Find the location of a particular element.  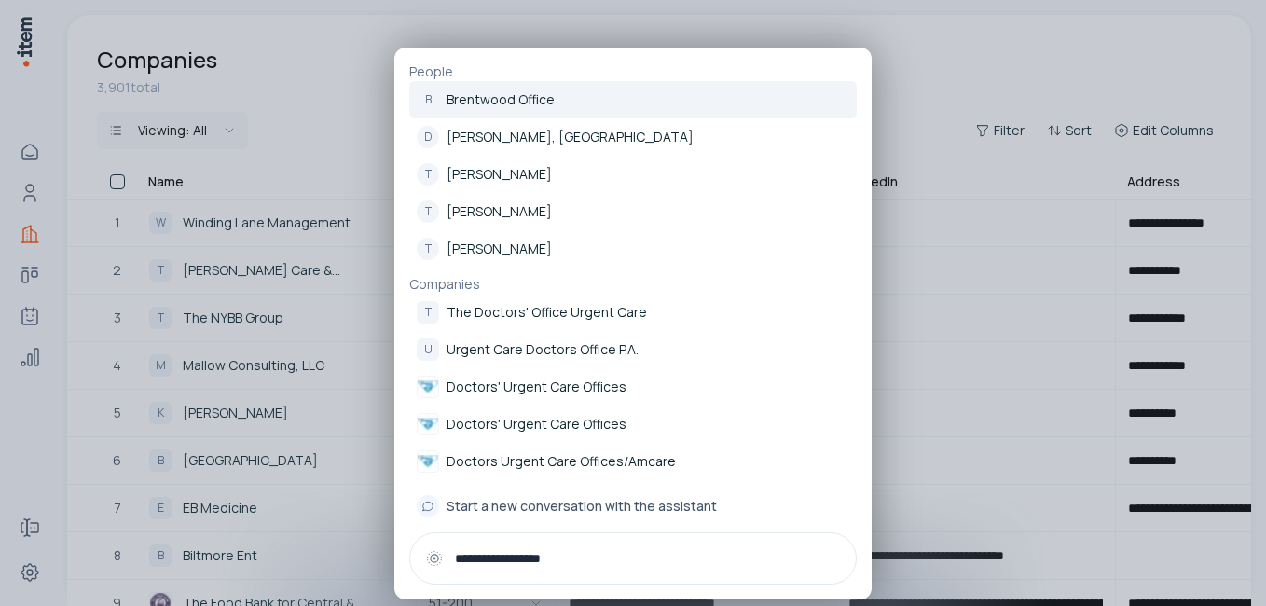

a: TThe Doctors' Office Urgent Care is located at coordinates (633, 312).